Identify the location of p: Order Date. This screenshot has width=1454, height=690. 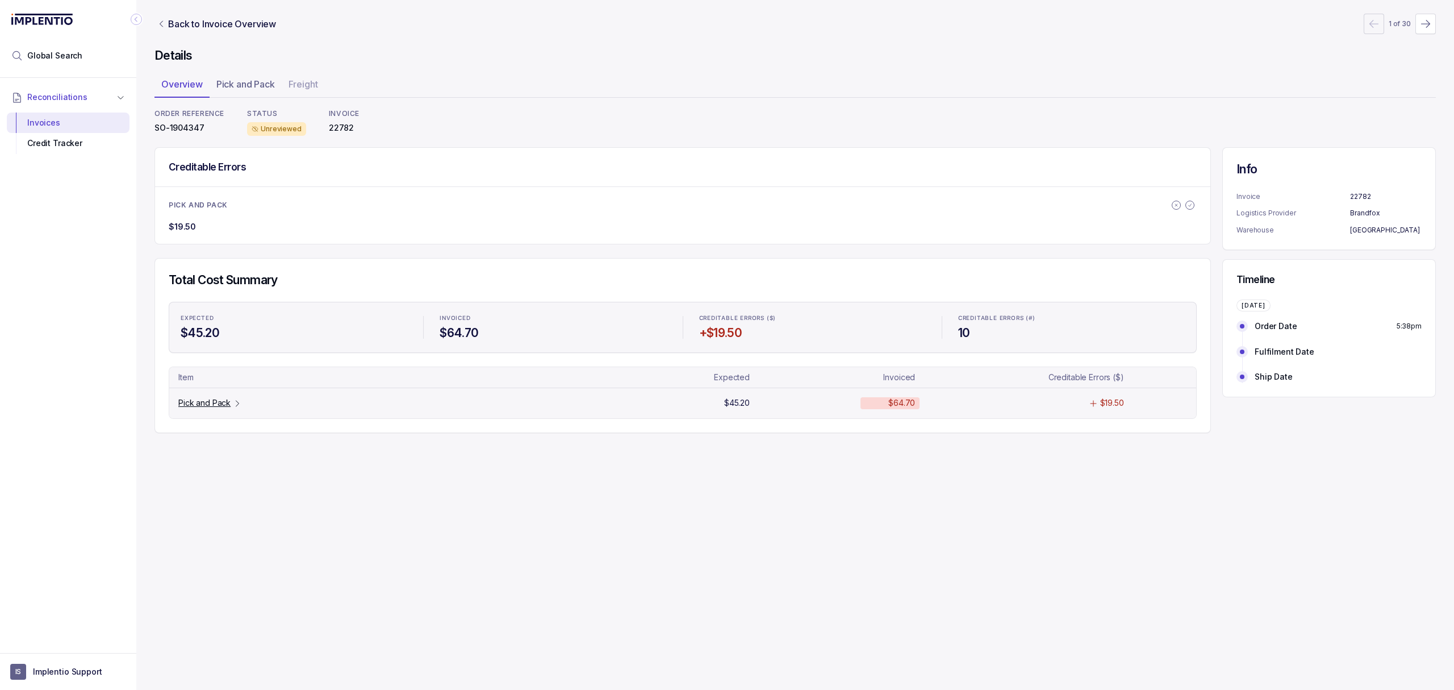
(1276, 326).